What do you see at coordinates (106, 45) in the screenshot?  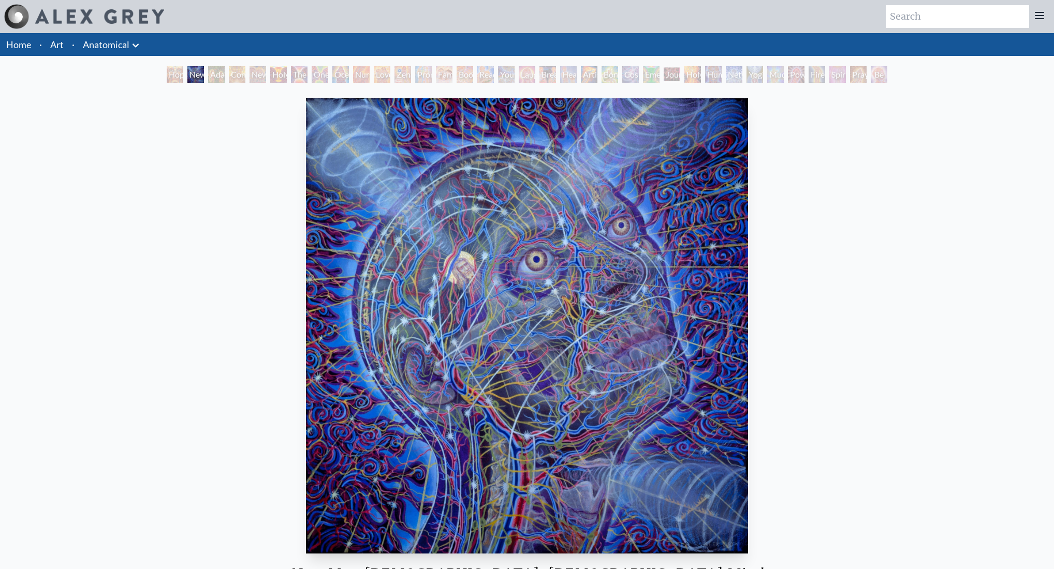 I see `a: Anatomical` at bounding box center [106, 45].